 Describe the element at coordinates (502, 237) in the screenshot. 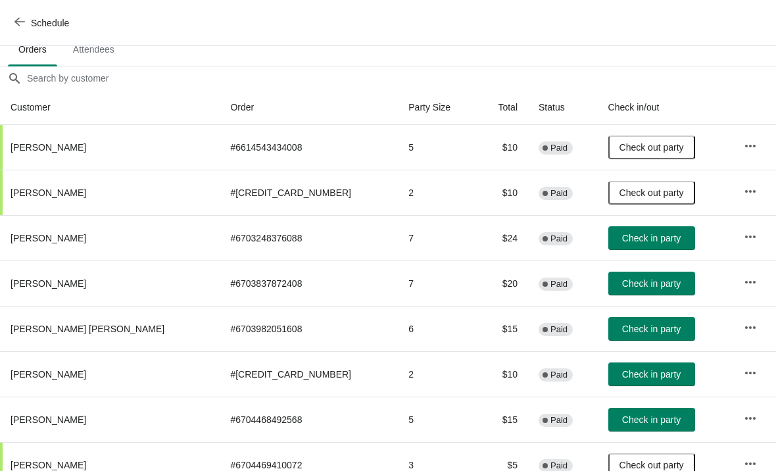

I see `td: $24` at that location.